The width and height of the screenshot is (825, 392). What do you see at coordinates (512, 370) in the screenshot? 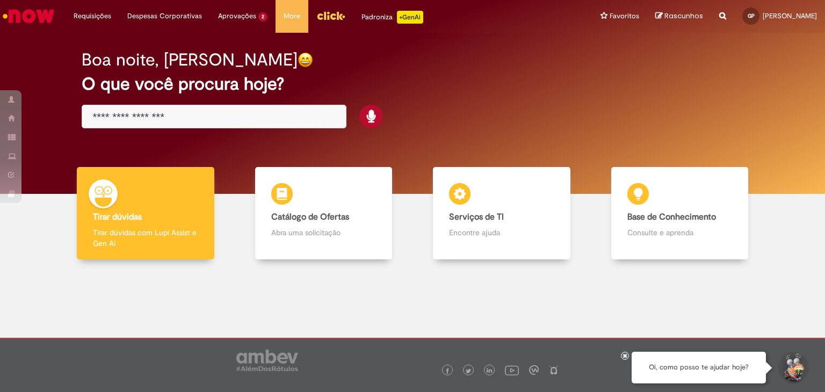
I see `img: logo_footer_youtube.png` at bounding box center [512, 370].